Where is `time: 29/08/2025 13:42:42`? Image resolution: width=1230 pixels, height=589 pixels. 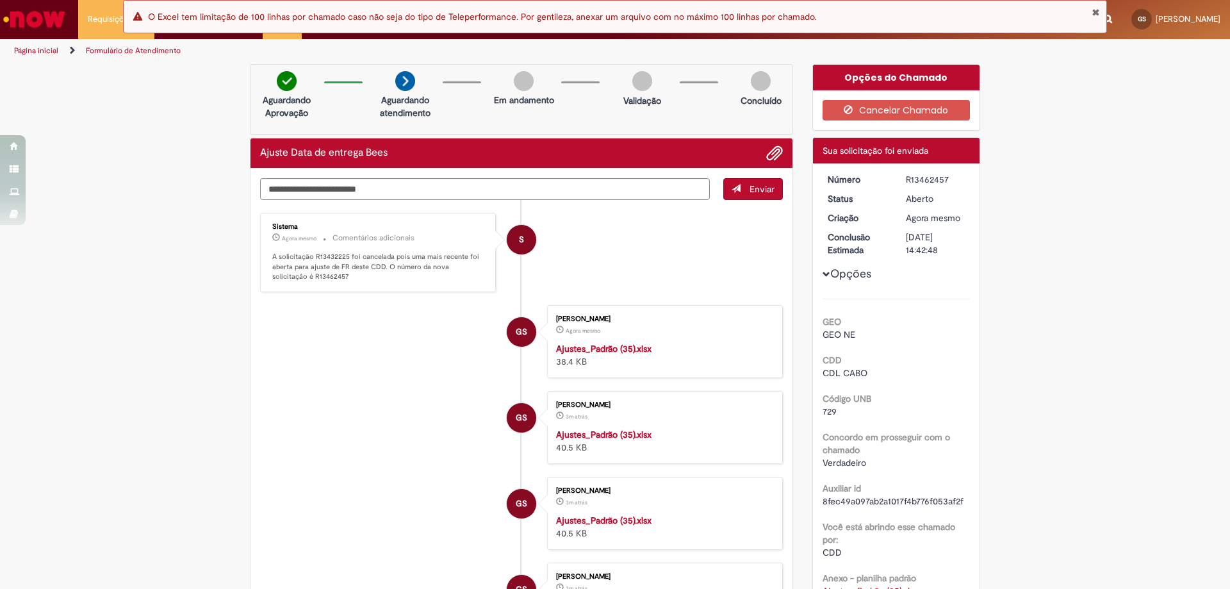 time: 29/08/2025 13:42:42 is located at coordinates (583, 331).